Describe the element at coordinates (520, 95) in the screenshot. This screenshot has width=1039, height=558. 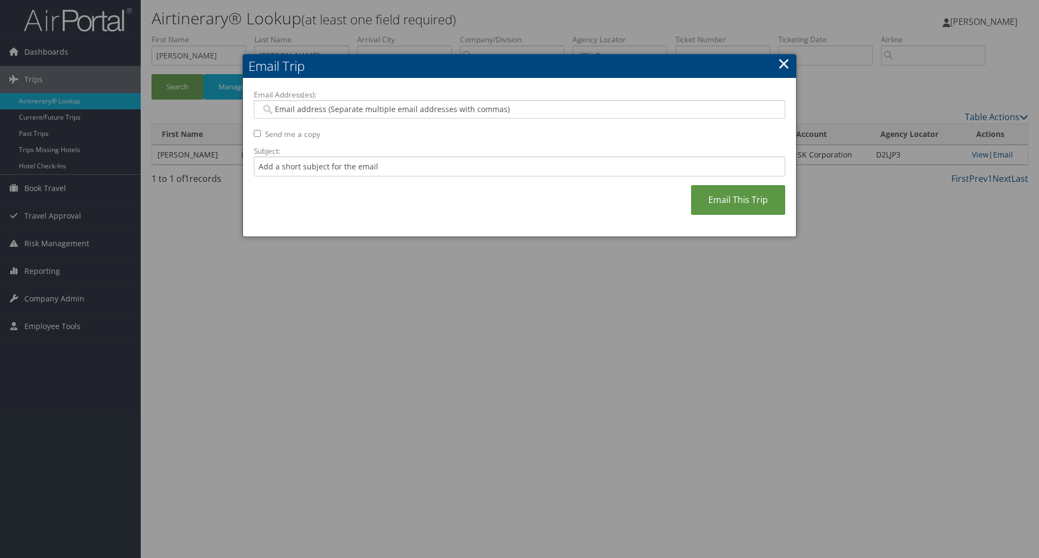
I see `label: Email Address(es):` at that location.